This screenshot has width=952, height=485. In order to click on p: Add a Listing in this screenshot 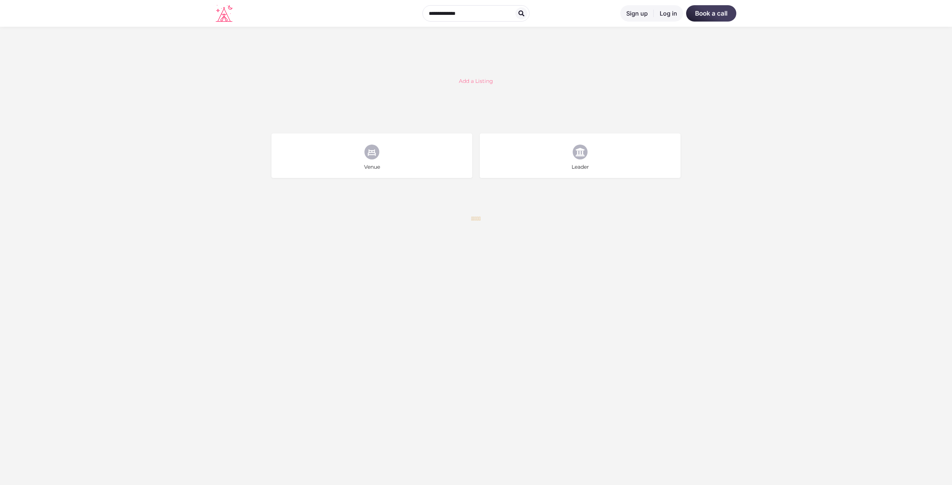, I will do `click(476, 81)`.